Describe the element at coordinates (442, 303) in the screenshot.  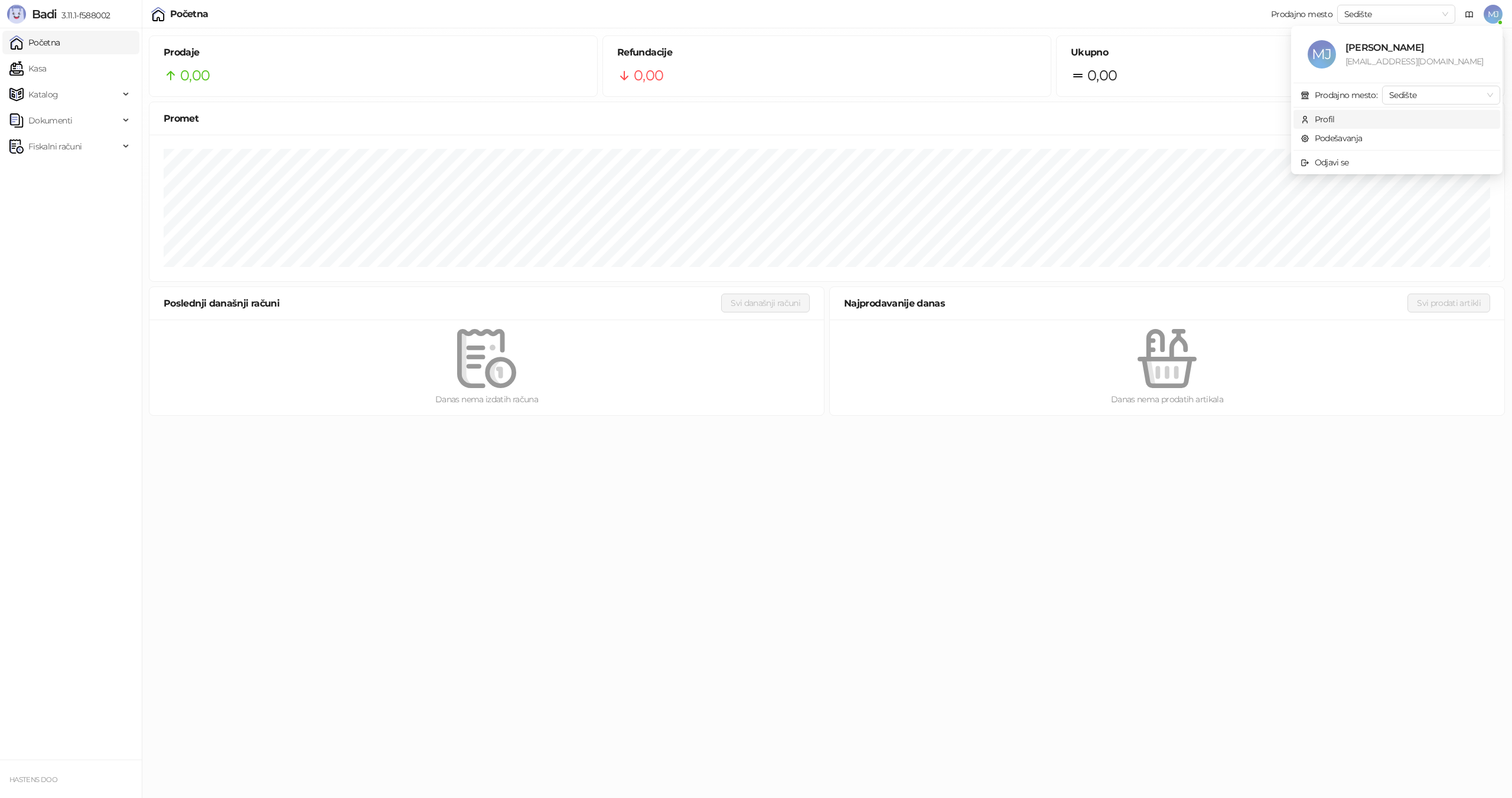
I see `div: Poslednji današnji računi` at that location.